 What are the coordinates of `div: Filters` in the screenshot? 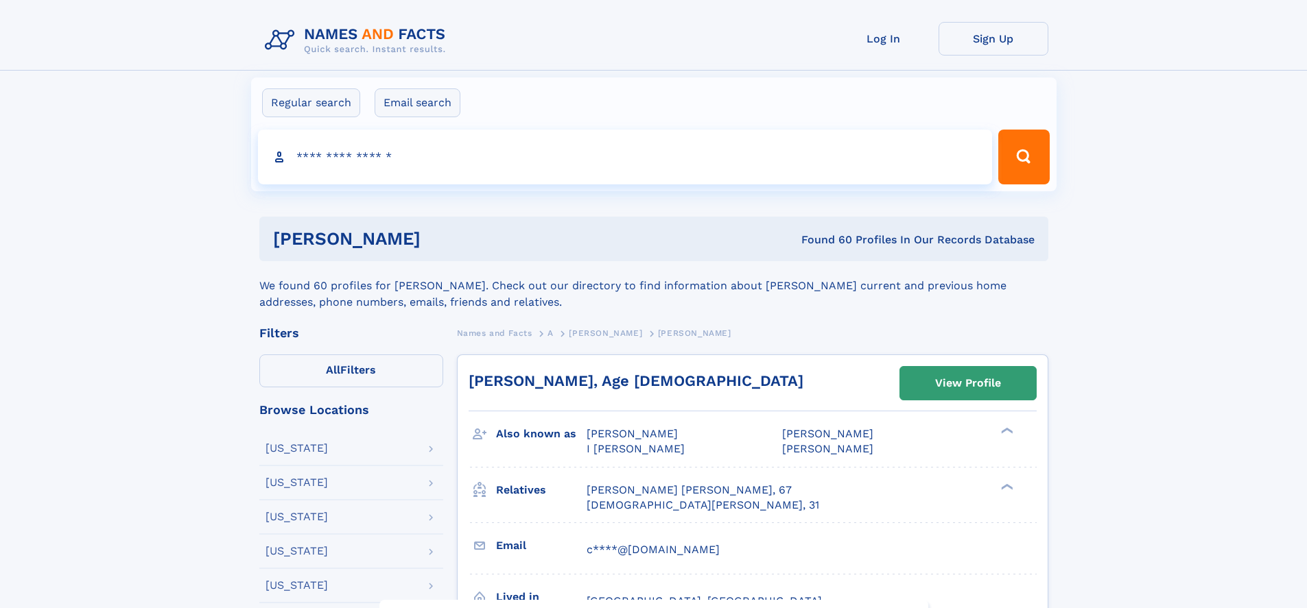 It's located at (351, 333).